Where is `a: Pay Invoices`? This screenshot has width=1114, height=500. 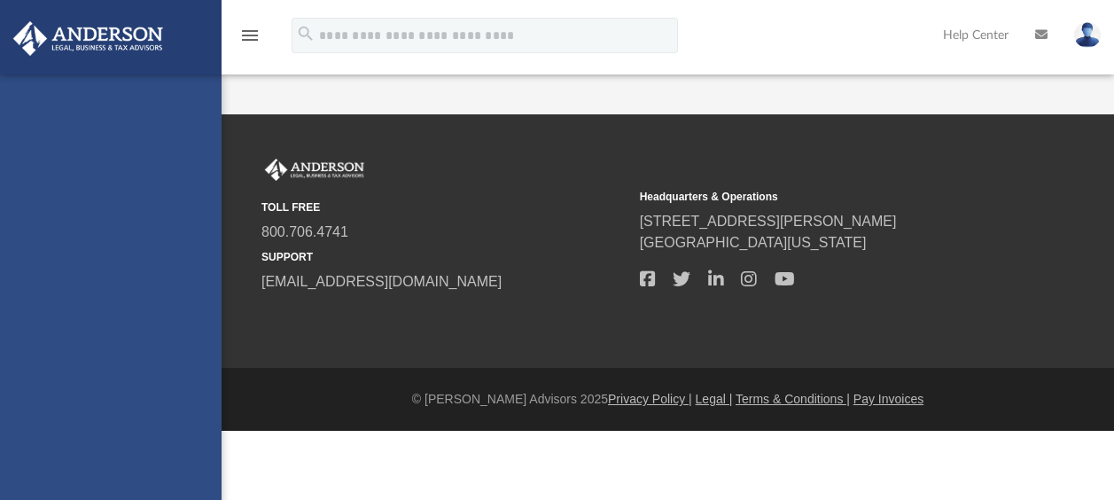 a: Pay Invoices is located at coordinates (888, 399).